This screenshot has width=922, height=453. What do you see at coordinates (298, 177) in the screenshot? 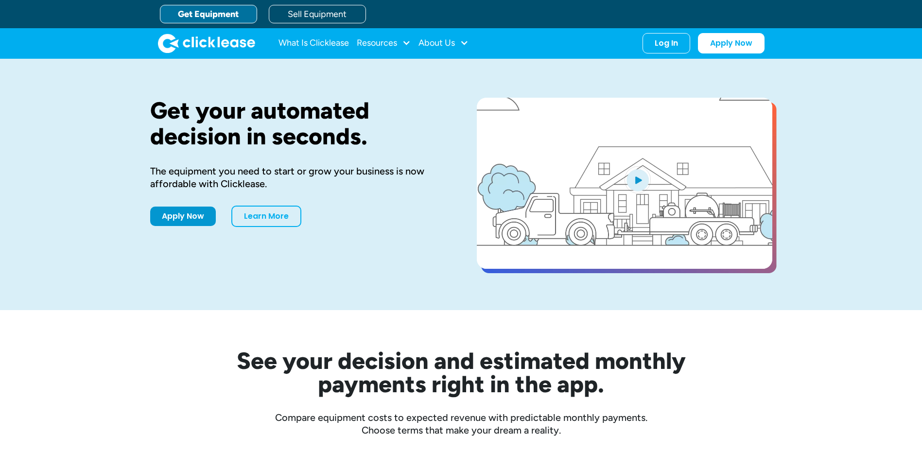
I see `div: The equipment you need to start or grow your business is now affordable with Clicklease.` at bounding box center [298, 177].